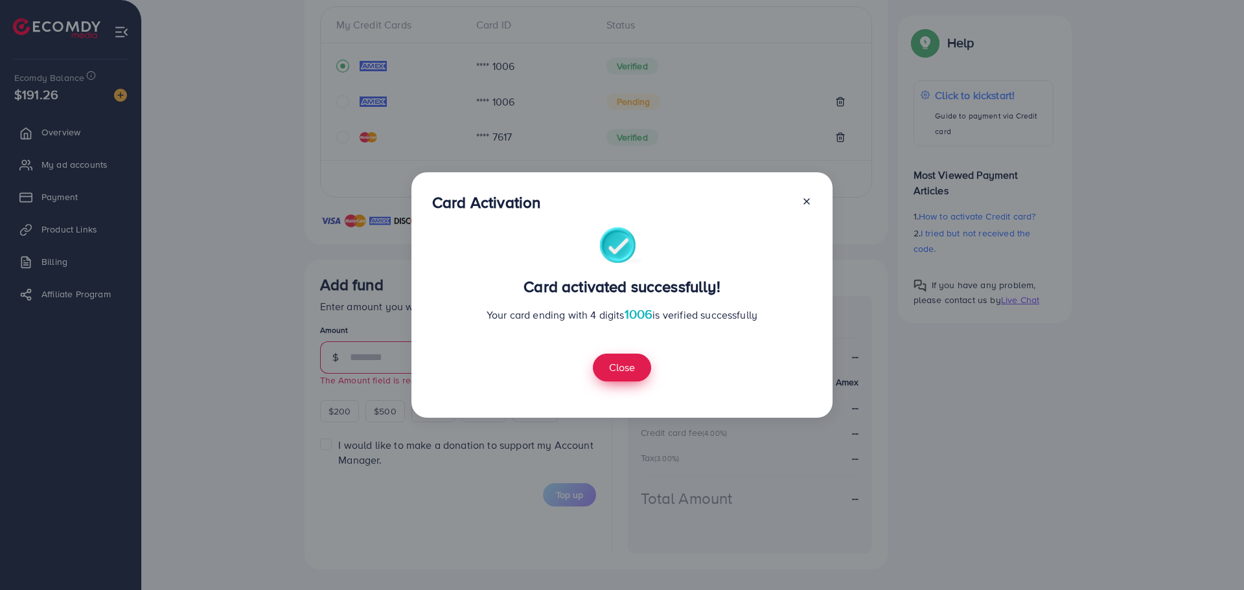 The height and width of the screenshot is (590, 1244). I want to click on p: Your card ending with 4 digits is verified successfully, so click(622, 314).